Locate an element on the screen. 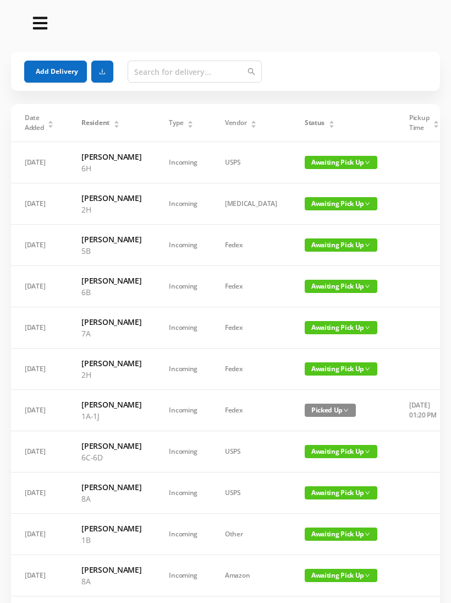 The width and height of the screenshot is (451, 603). p: 1B is located at coordinates (111, 539).